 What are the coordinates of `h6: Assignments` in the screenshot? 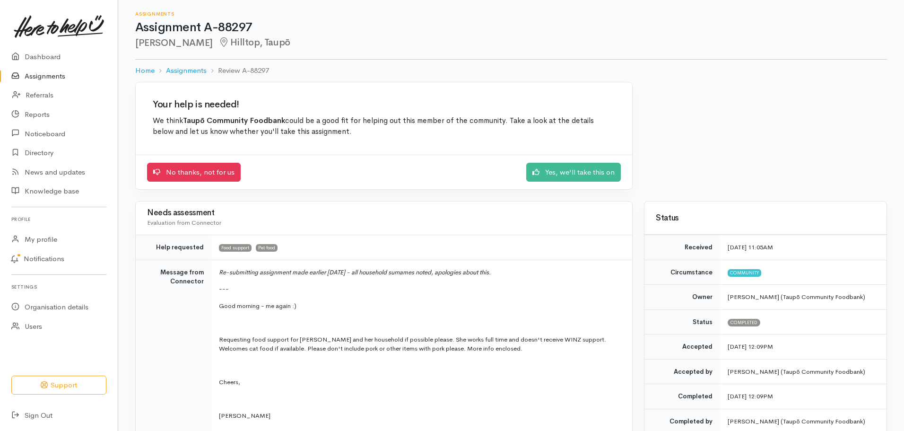 It's located at (511, 14).